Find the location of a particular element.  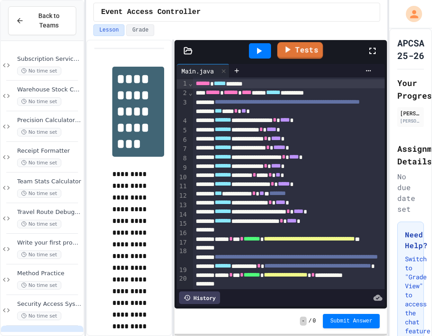

div: 8 is located at coordinates (182, 159).